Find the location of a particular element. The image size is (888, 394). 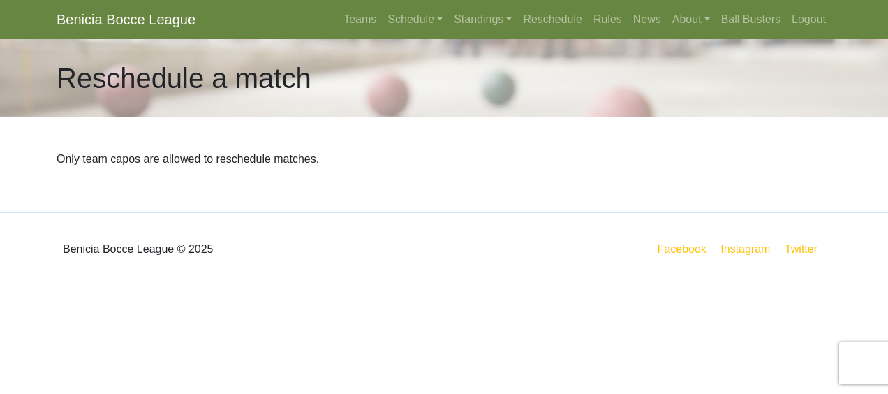

a: Standings is located at coordinates (482, 20).